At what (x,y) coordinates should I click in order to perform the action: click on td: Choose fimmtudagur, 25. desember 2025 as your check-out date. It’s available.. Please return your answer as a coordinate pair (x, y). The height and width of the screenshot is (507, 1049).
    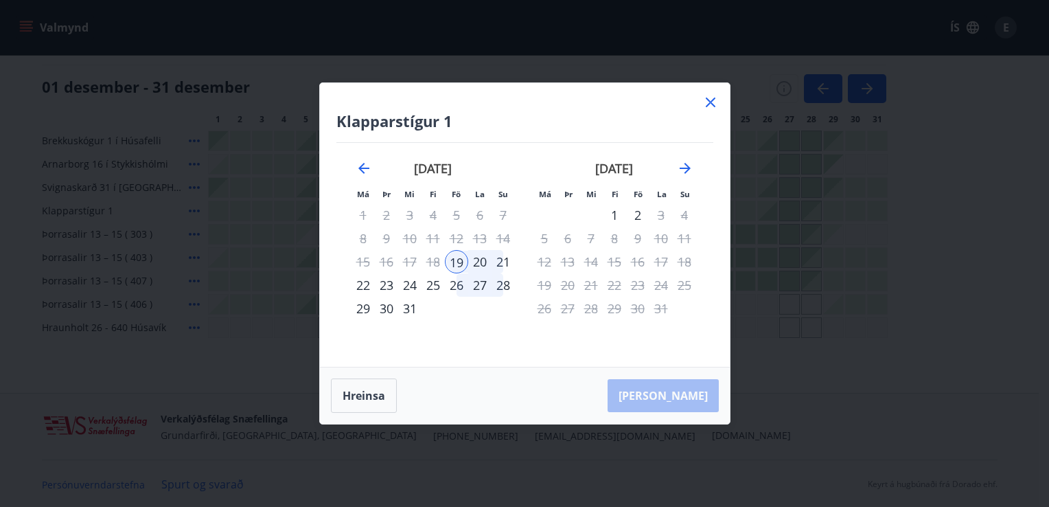
    Looking at the image, I should click on (433, 285).